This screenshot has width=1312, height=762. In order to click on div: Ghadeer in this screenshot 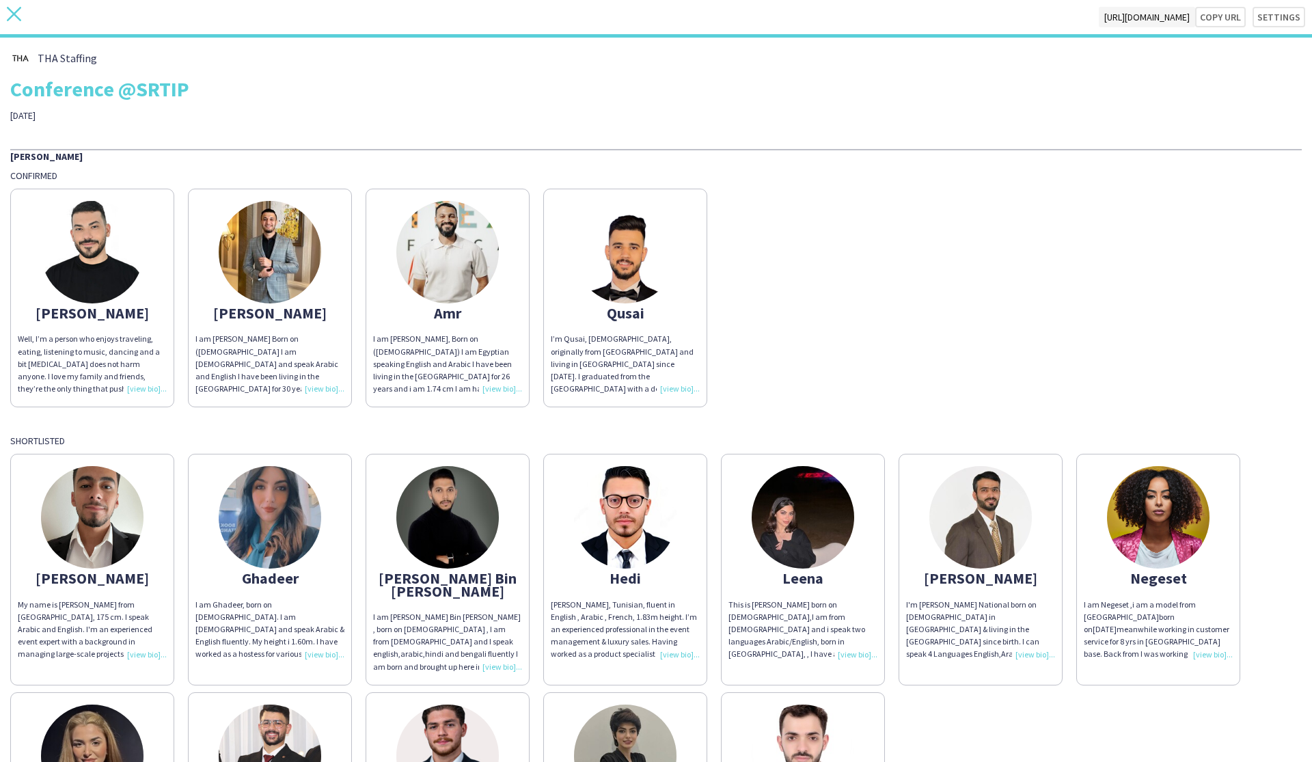, I will do `click(270, 578)`.